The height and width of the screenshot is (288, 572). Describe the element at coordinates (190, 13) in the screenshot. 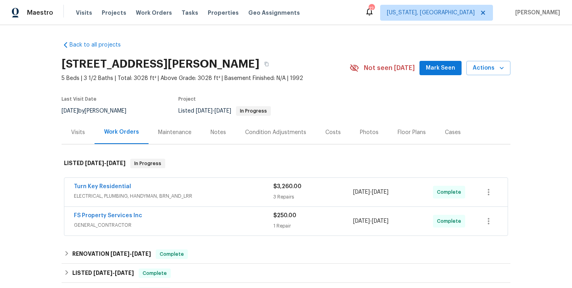

I see `span: Tasks` at that location.